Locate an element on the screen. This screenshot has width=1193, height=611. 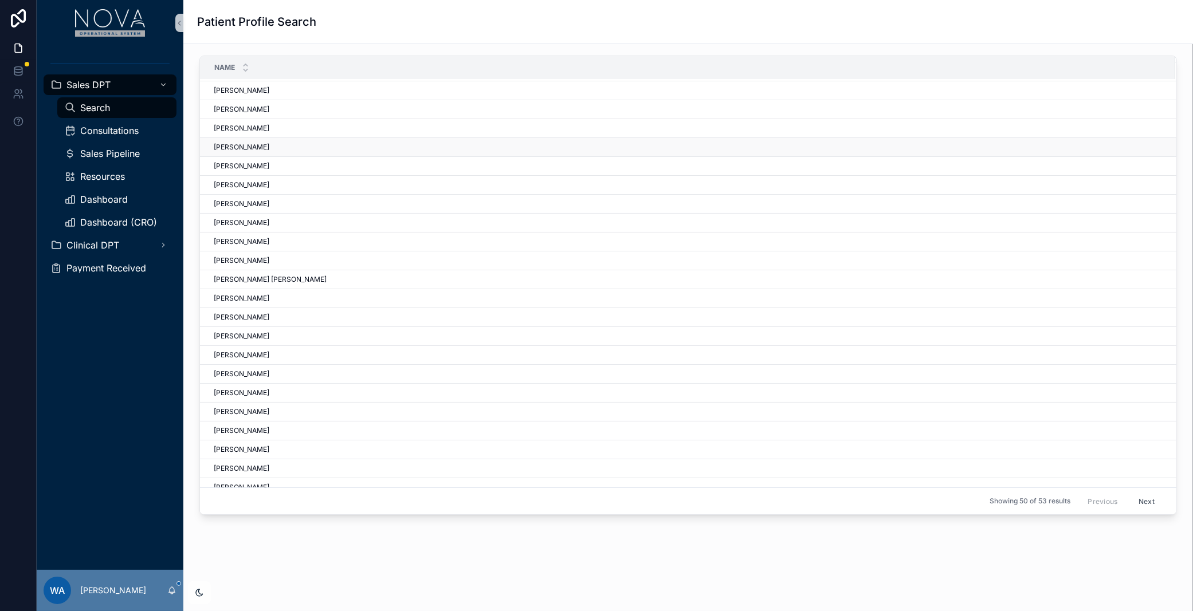
a: Dashboard (CRO) is located at coordinates (117, 222).